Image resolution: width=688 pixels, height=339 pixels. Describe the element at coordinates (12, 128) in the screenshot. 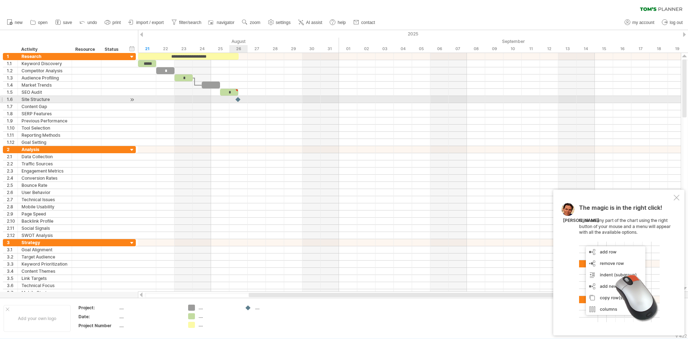

I see `div: 1.10` at that location.